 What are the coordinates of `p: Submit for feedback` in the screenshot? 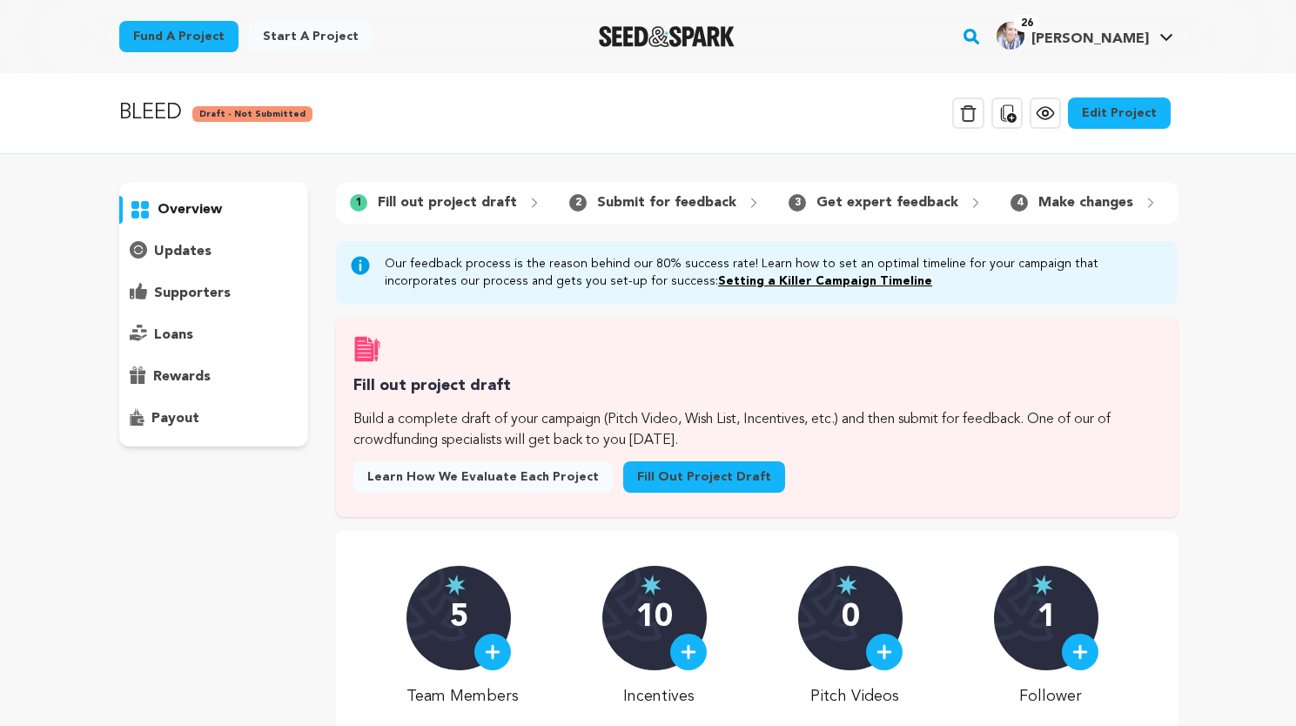 It's located at (667, 203).